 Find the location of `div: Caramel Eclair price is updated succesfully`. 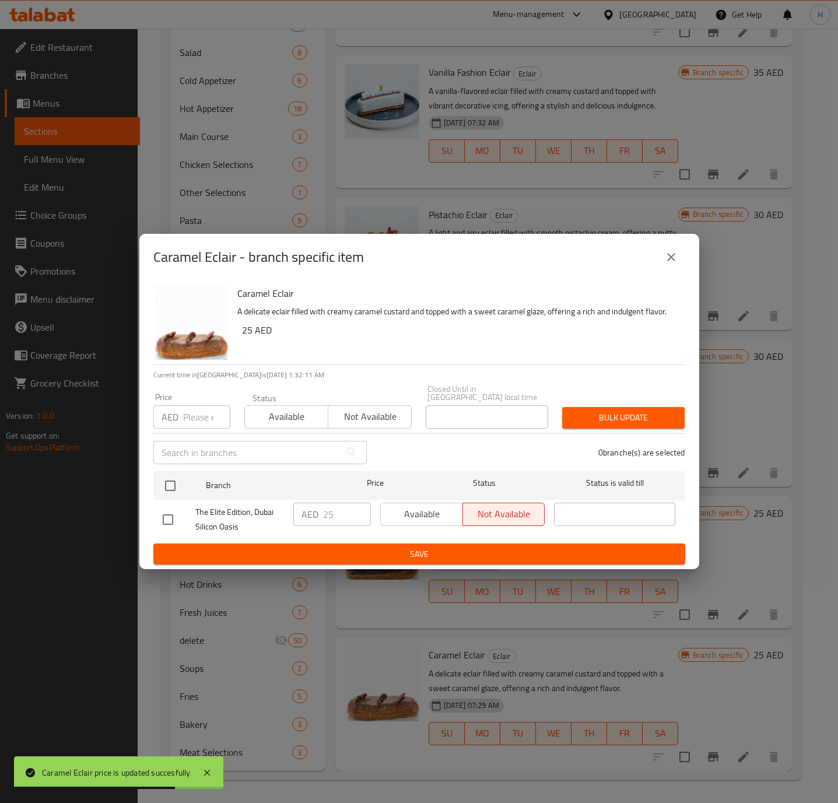

div: Caramel Eclair price is updated succesfully is located at coordinates (116, 773).